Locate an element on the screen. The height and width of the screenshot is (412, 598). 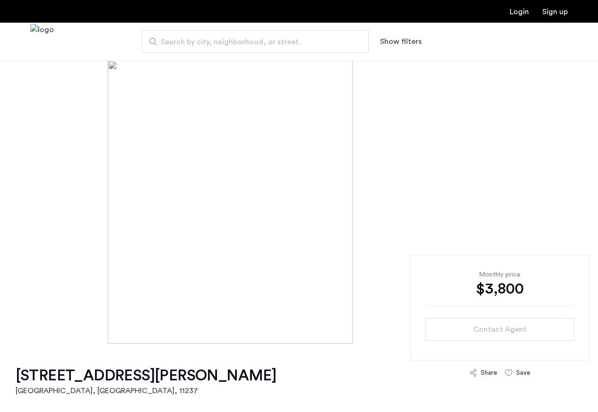
a: Cazamio Logo is located at coordinates (42, 42).